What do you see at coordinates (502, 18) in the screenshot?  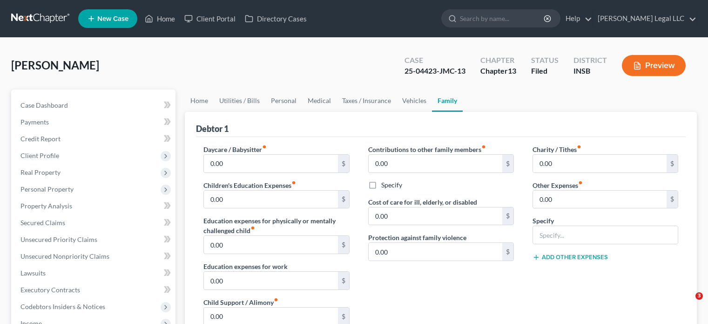 I see `input: Search by name...` at bounding box center [502, 18].